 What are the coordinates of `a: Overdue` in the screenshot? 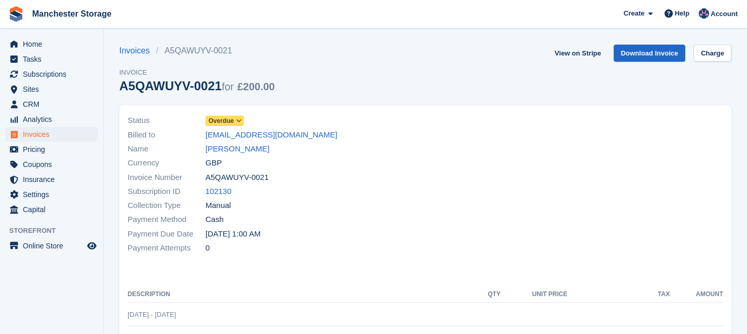 It's located at (225, 120).